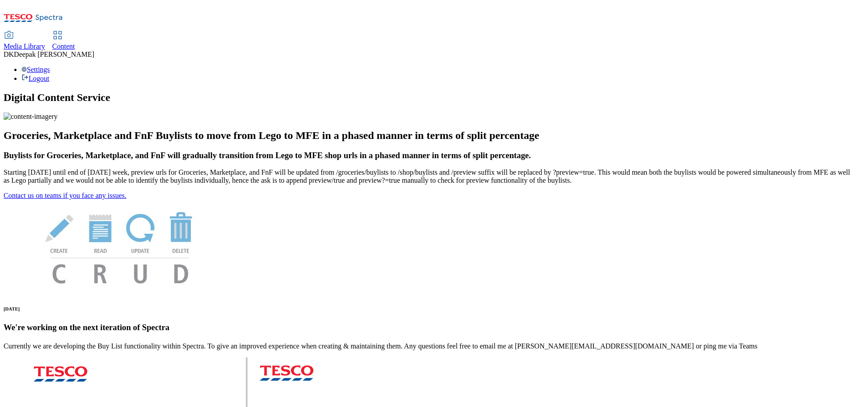 This screenshot has width=858, height=407. I want to click on h3: We're working on the next iteration of Spectra, so click(429, 328).